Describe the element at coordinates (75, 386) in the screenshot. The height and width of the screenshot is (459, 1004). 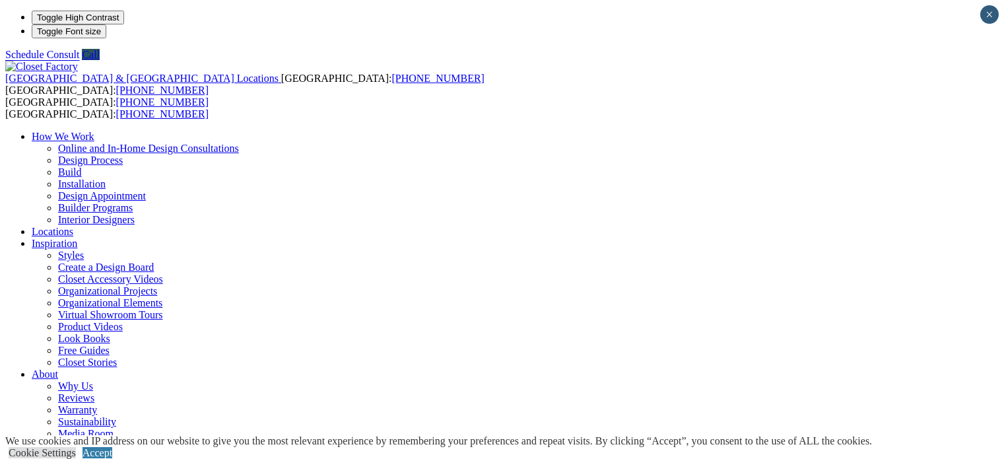
I see `a: Why Us` at that location.